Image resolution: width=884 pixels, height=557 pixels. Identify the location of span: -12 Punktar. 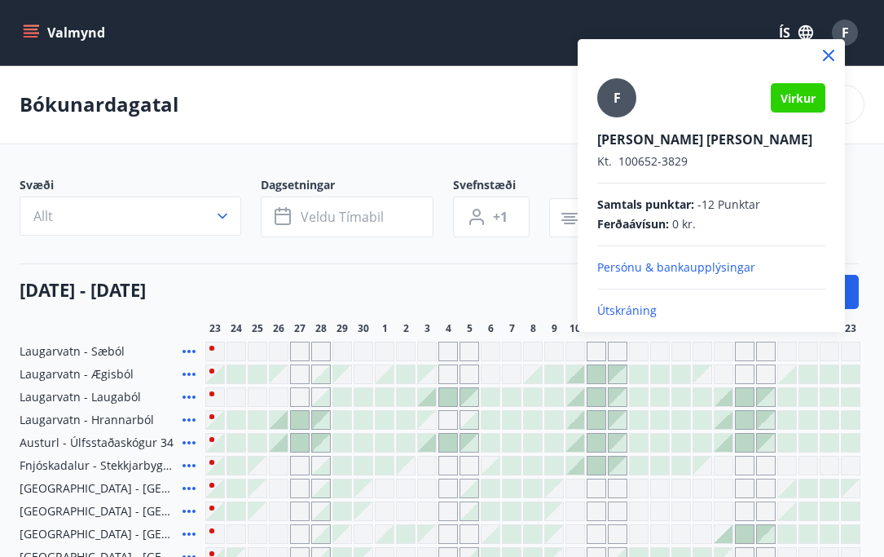
(728, 205).